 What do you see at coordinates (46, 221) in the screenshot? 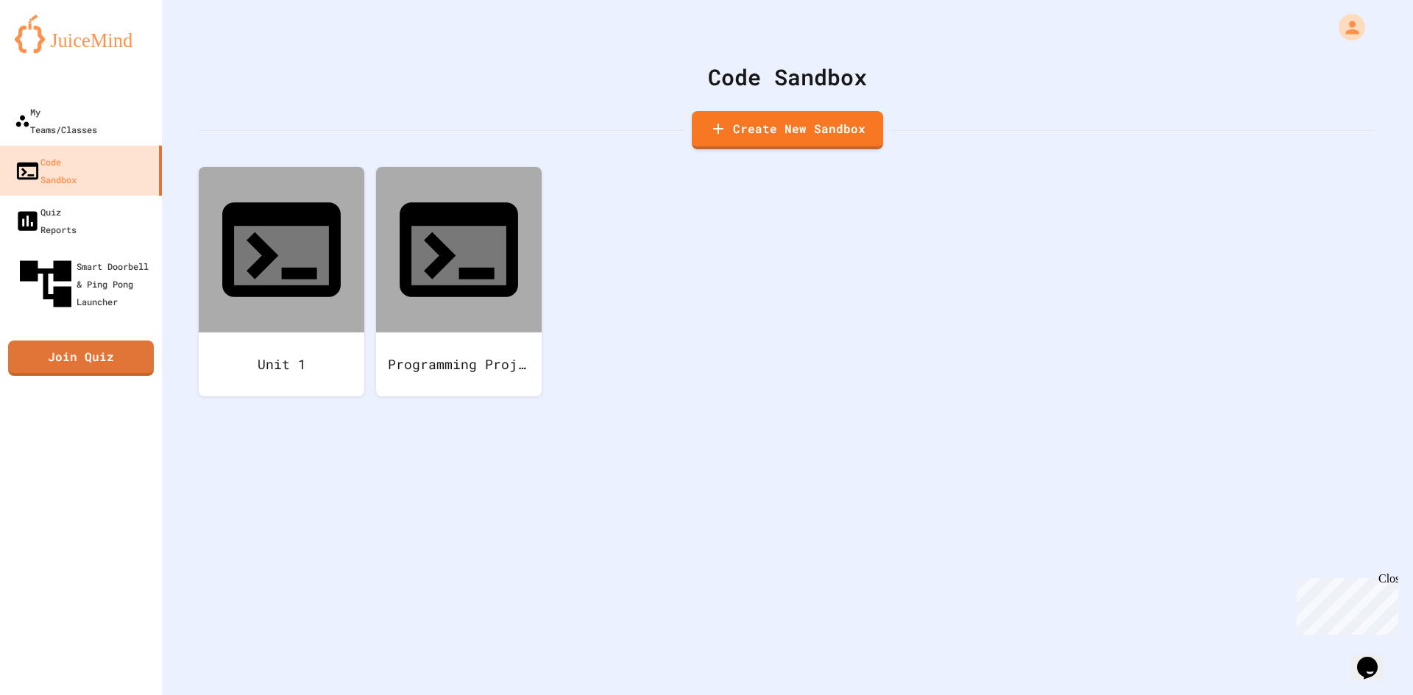
I see `div: Quiz Reports` at bounding box center [46, 221].